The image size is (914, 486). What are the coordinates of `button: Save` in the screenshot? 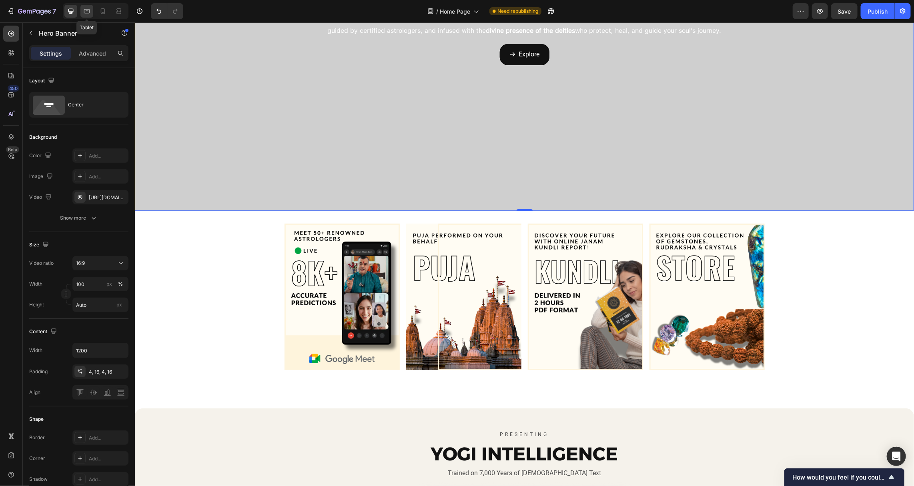 It's located at (844, 11).